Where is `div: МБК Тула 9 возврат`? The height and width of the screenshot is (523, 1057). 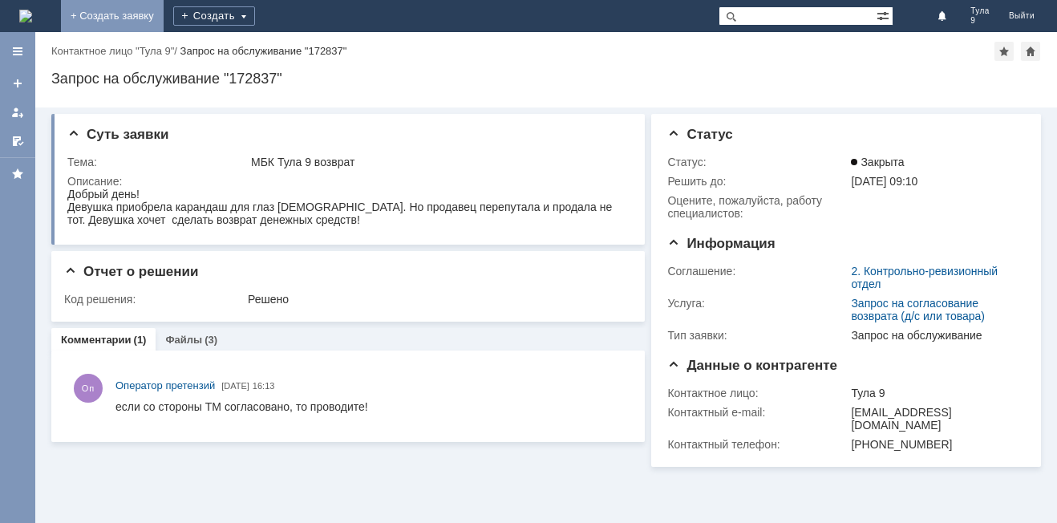 div: МБК Тула 9 возврат is located at coordinates (437, 162).